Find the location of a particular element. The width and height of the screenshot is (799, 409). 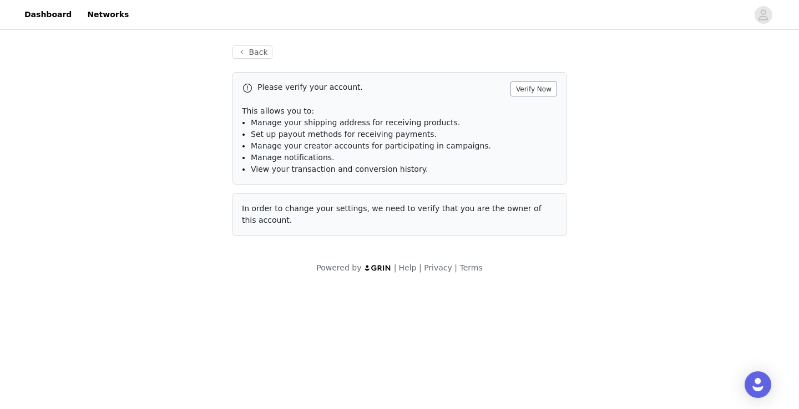

p: Please verify your account. is located at coordinates (382, 87).